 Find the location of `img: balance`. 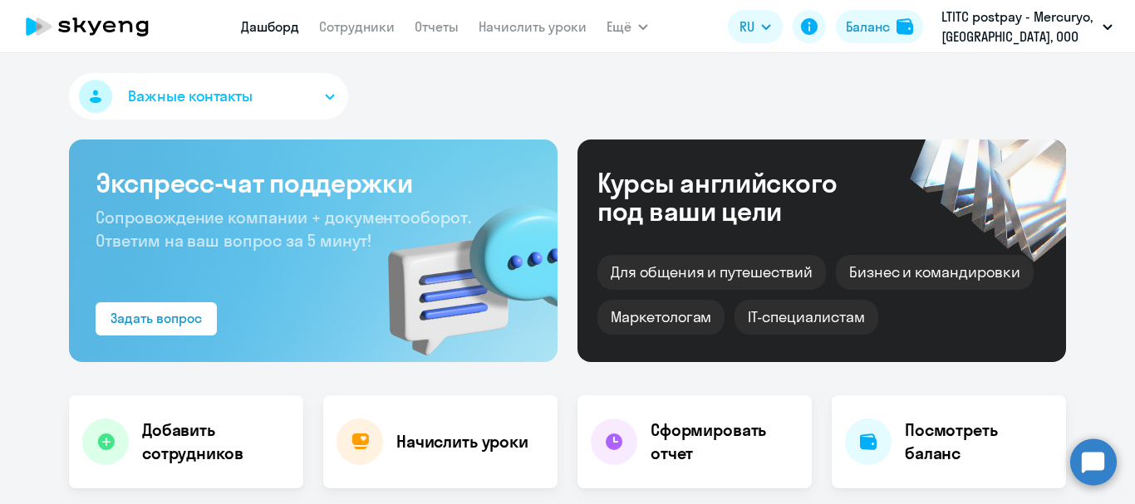

img: balance is located at coordinates (905, 27).